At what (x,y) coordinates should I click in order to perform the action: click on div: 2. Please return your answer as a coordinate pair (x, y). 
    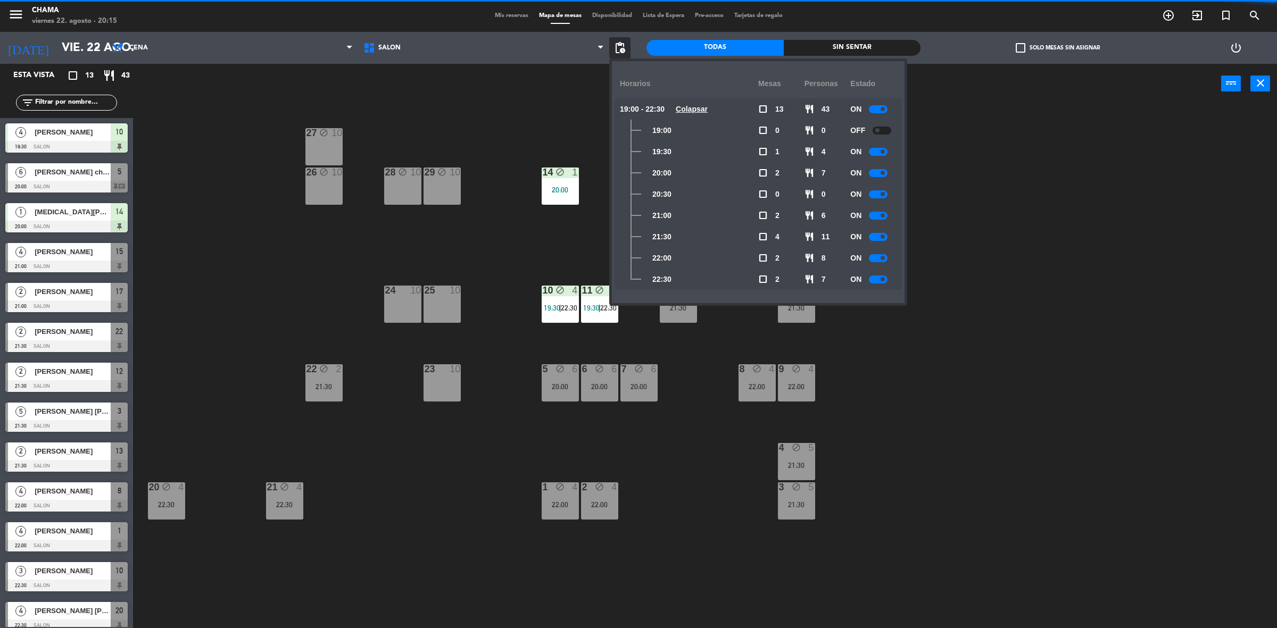
    Looking at the image, I should click on (339, 369).